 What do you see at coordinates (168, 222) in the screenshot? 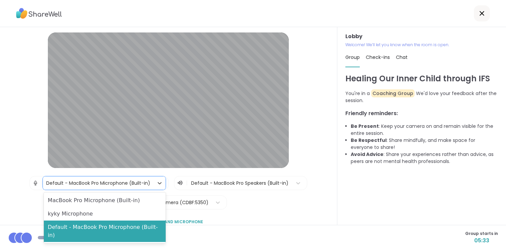
I see `button: Test speaker and microphone` at bounding box center [168, 222].